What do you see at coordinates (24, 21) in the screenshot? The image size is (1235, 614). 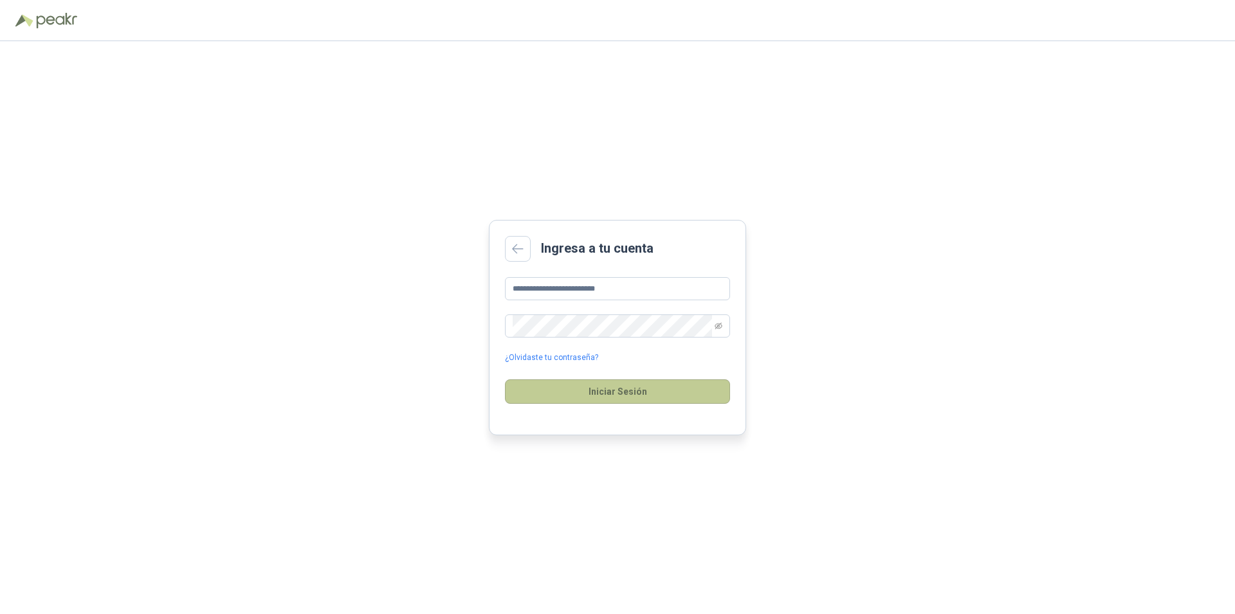 I see `img: Logo` at bounding box center [24, 21].